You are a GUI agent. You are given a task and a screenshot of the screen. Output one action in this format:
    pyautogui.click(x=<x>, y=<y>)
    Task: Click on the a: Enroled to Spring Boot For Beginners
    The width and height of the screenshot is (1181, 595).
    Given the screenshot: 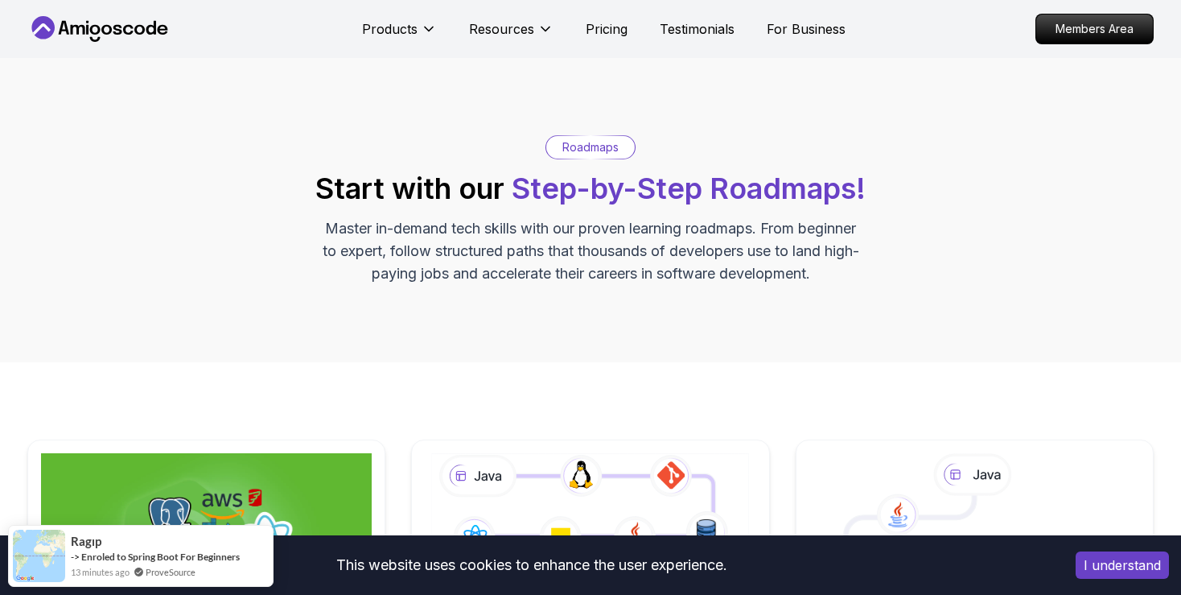 What is the action you would take?
    pyautogui.click(x=160, y=556)
    